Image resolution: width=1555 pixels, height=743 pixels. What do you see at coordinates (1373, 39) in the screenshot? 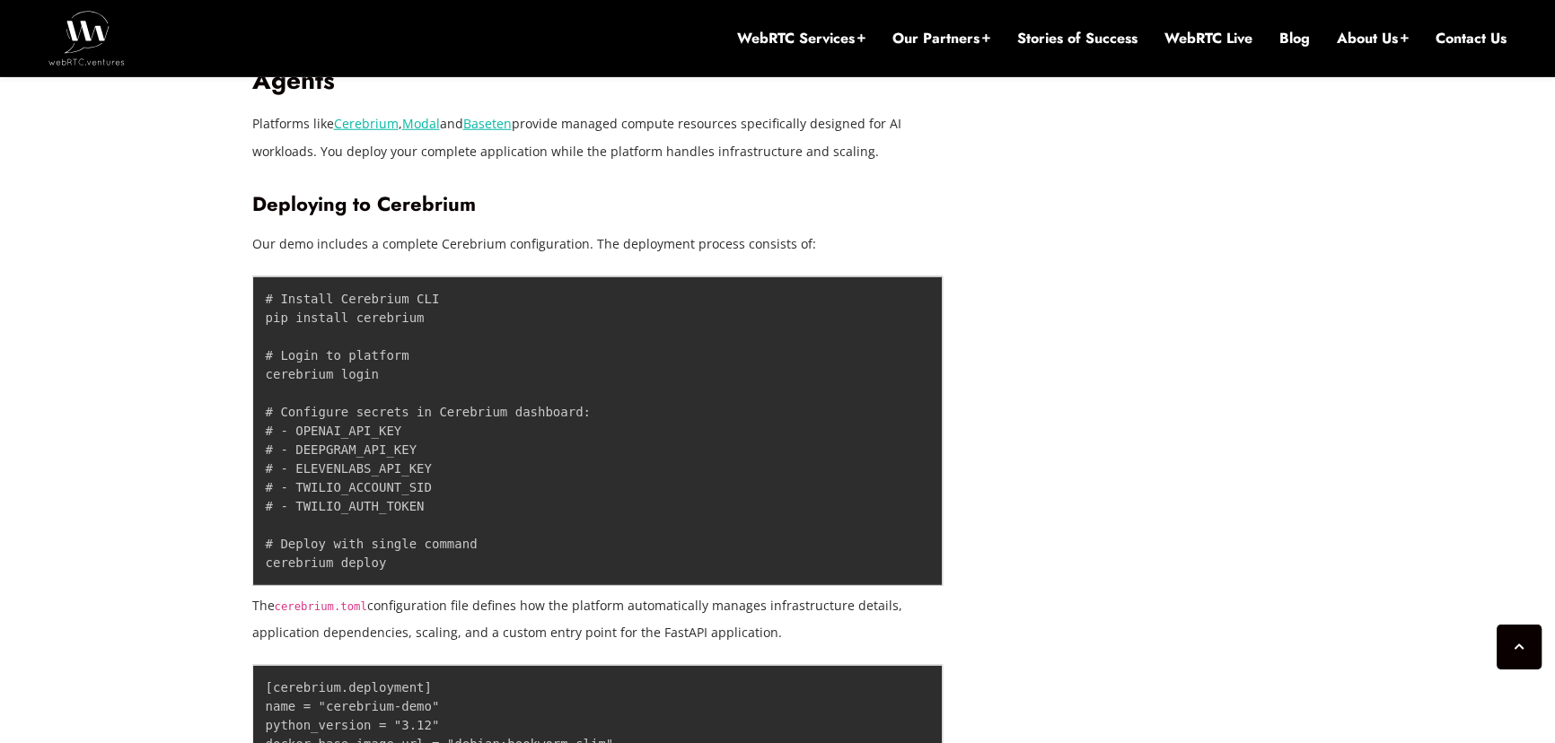
I see `a: About Us` at bounding box center [1373, 39].